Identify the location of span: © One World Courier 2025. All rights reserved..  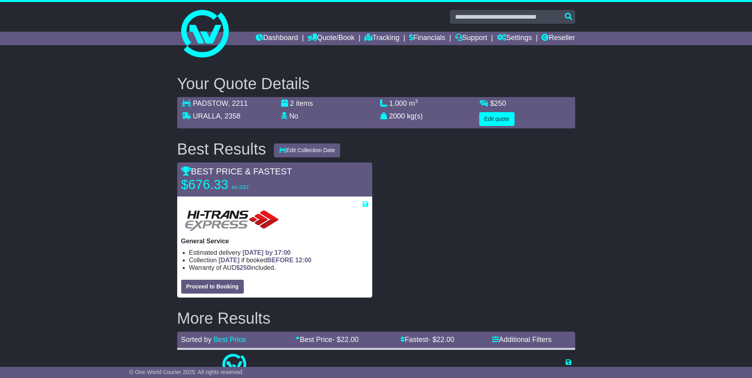
(186, 372).